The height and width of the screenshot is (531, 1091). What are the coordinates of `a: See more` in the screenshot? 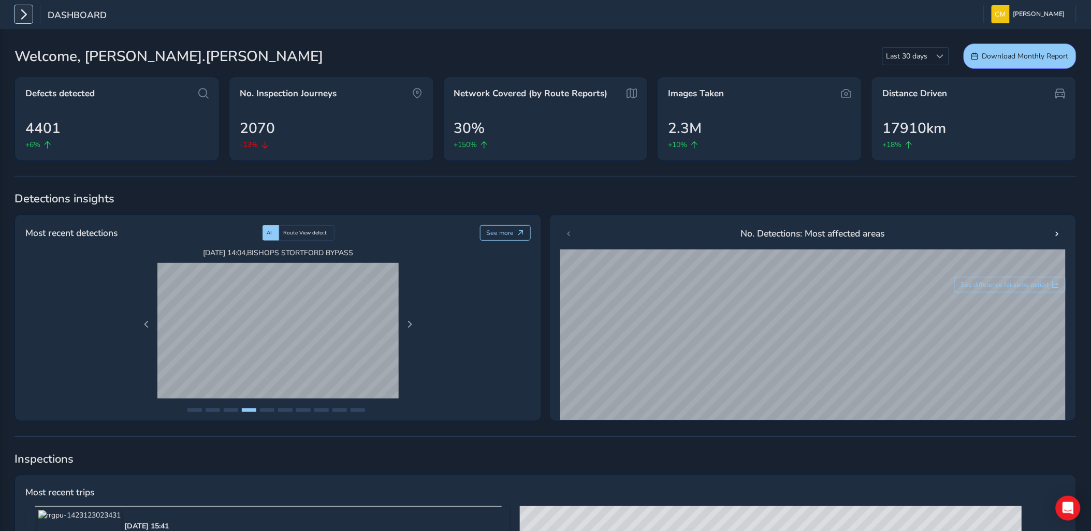 It's located at (505, 233).